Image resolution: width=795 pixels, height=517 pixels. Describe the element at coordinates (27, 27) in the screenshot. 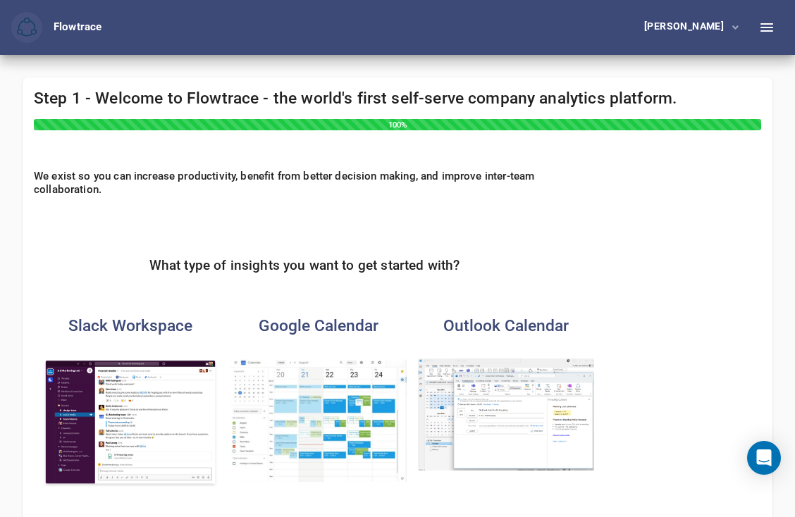

I see `img: Flowtrace` at that location.